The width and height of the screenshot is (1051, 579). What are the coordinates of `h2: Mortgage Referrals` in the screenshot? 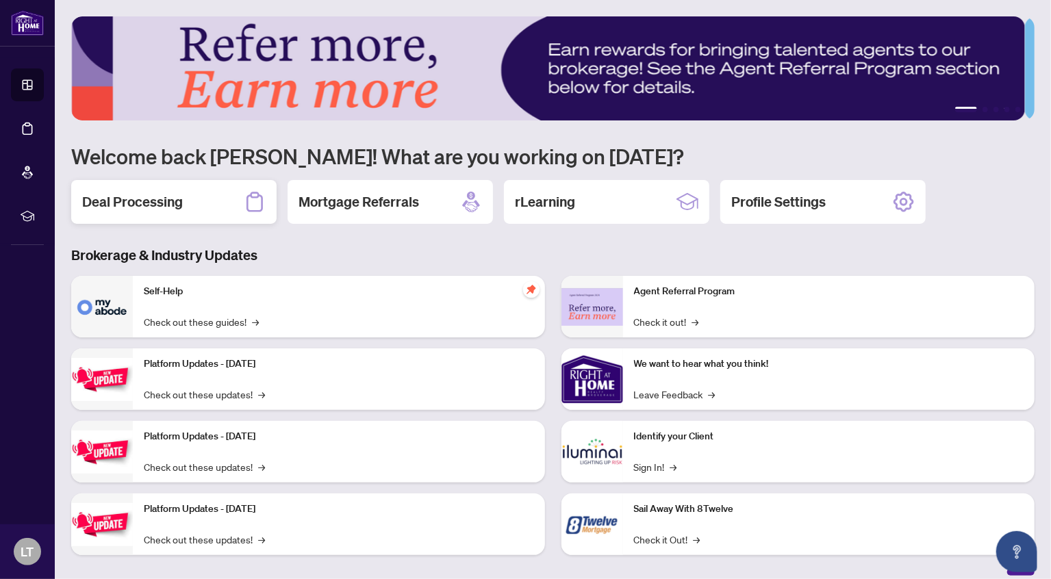 It's located at (359, 202).